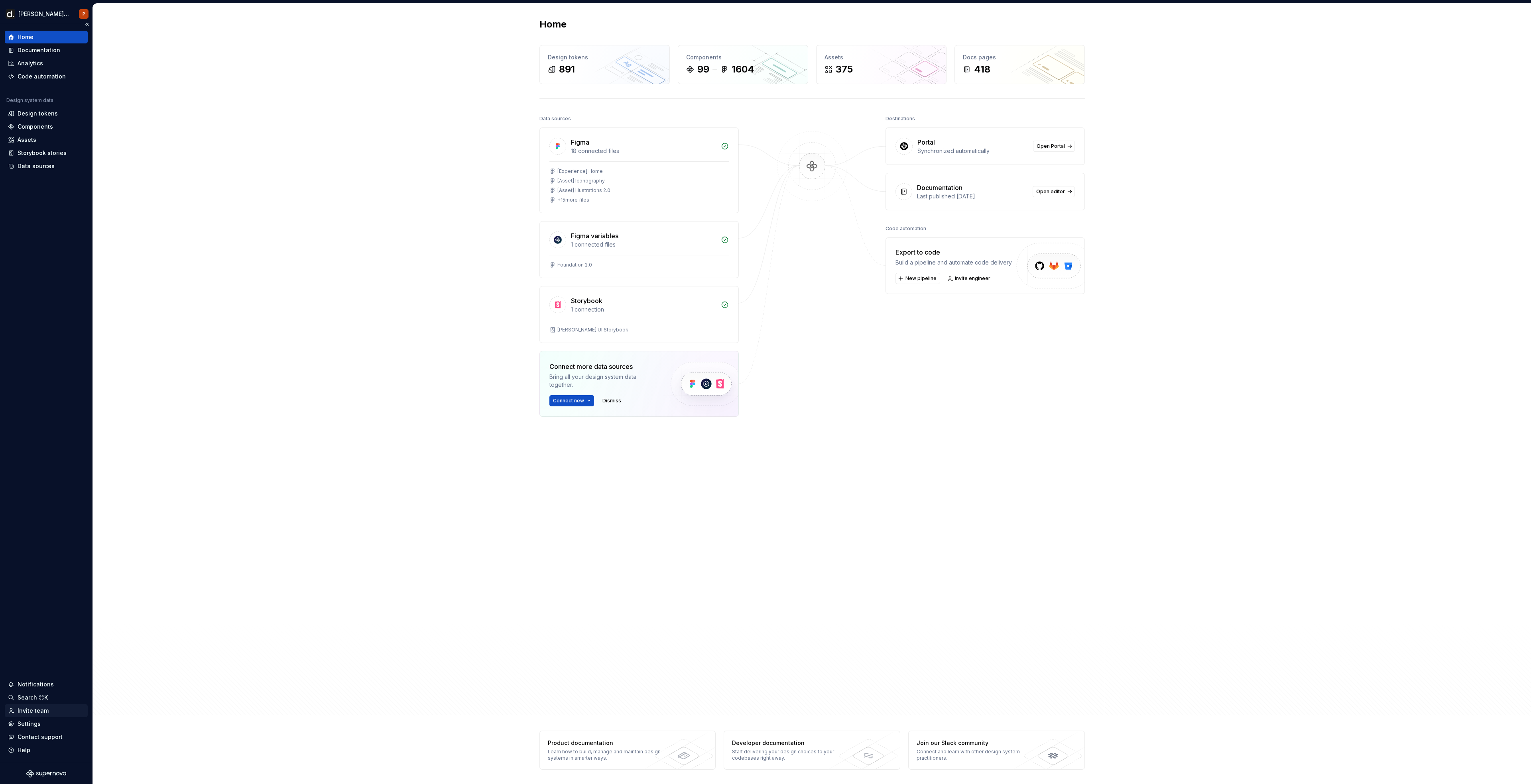  What do you see at coordinates (553, 25) in the screenshot?
I see `h2: Home` at bounding box center [553, 25].